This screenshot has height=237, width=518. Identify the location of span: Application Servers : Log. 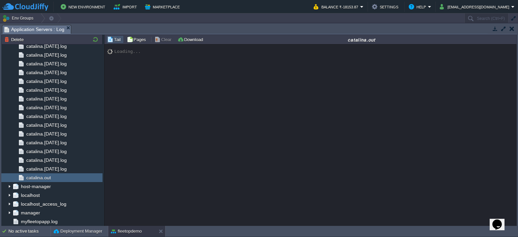
(34, 29).